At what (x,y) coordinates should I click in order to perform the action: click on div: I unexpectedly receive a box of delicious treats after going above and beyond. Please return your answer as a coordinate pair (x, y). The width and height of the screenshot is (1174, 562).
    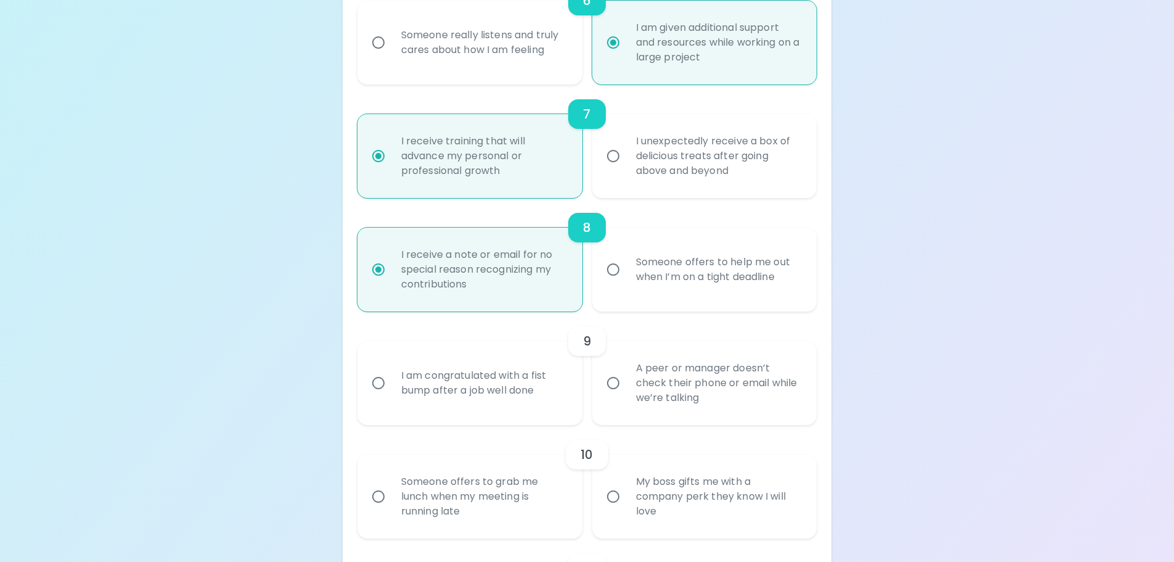
    Looking at the image, I should click on (718, 156).